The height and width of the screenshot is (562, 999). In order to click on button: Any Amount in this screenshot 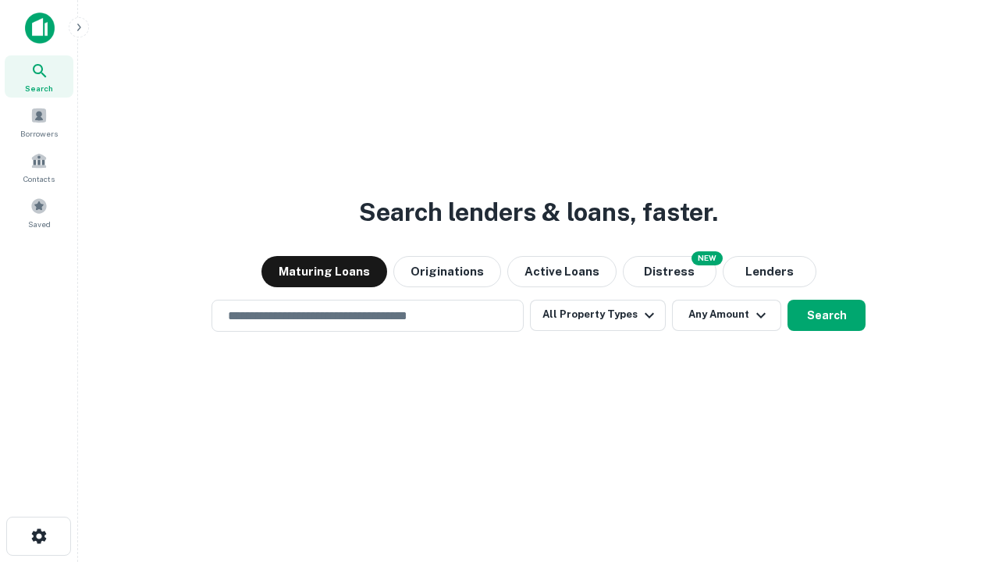, I will do `click(726, 315)`.